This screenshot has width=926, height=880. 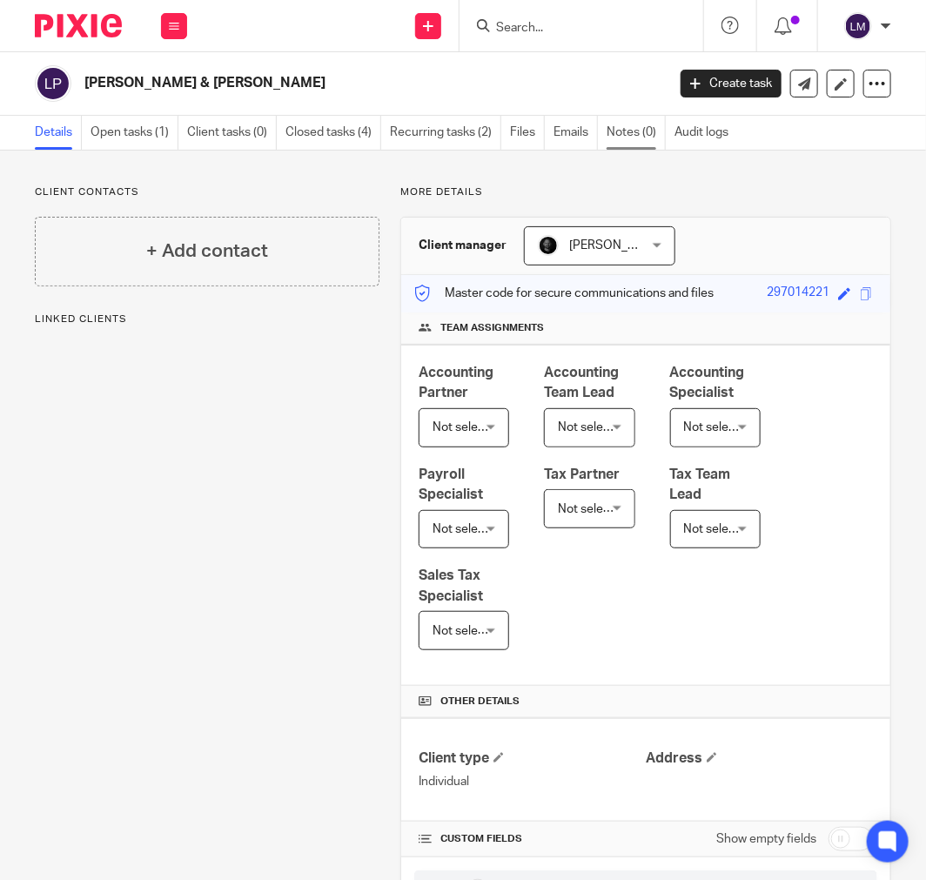 What do you see at coordinates (731, 84) in the screenshot?
I see `a: Create task` at bounding box center [731, 84].